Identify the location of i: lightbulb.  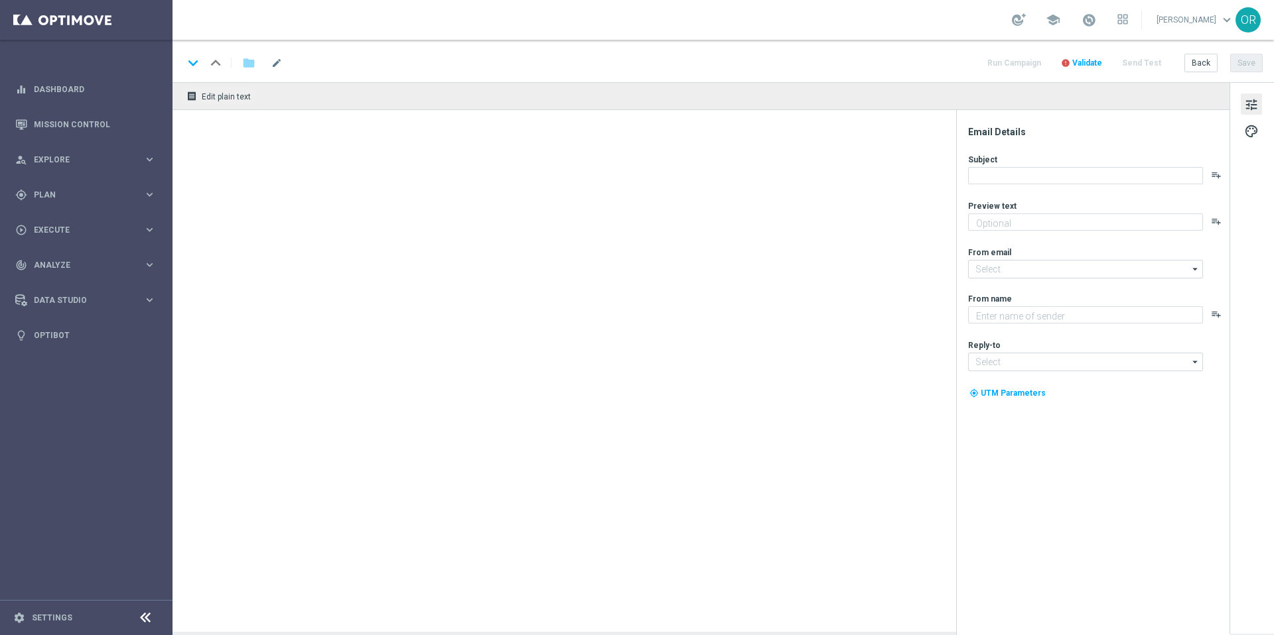
(21, 336).